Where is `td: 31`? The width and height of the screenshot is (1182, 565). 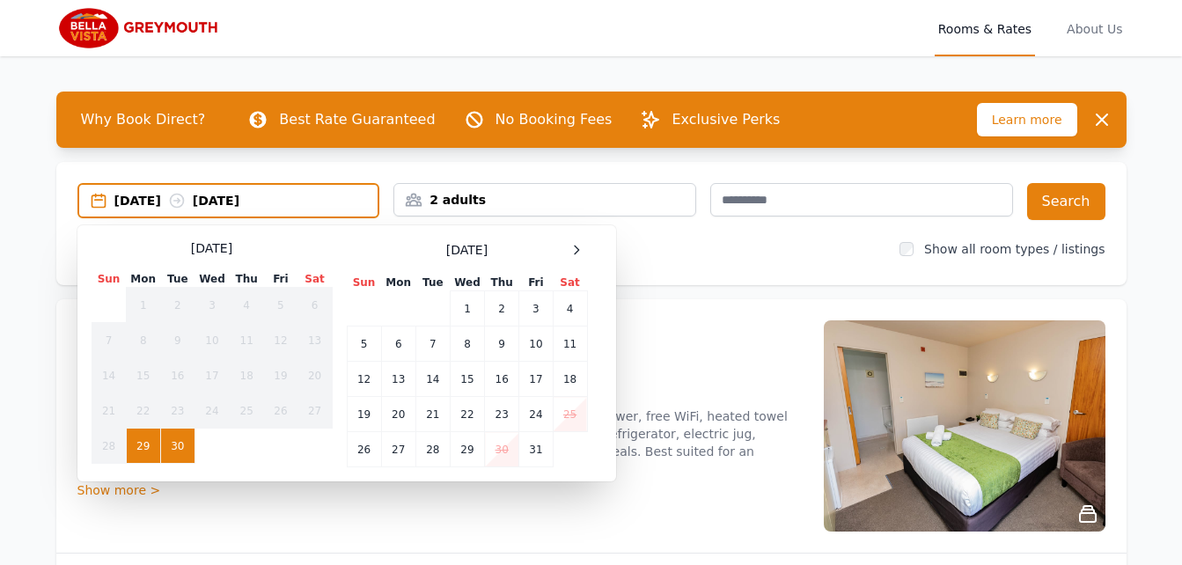
td: 31 is located at coordinates (536, 450).